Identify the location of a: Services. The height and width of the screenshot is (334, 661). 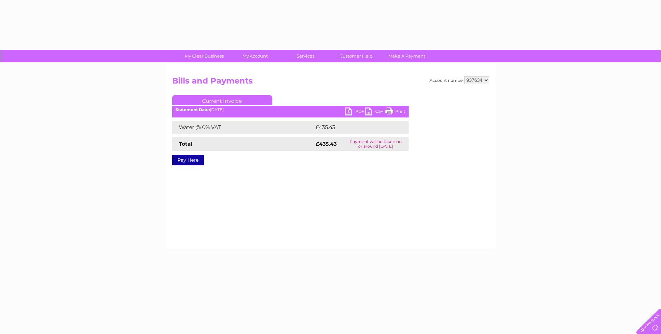
(305, 56).